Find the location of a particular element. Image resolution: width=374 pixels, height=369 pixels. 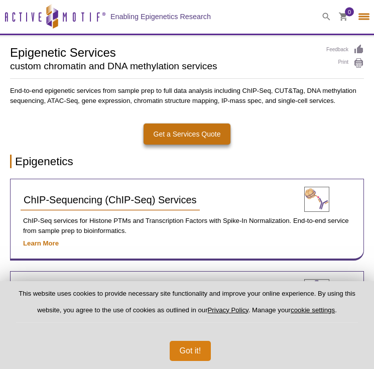

strong: Learn More is located at coordinates (41, 243).